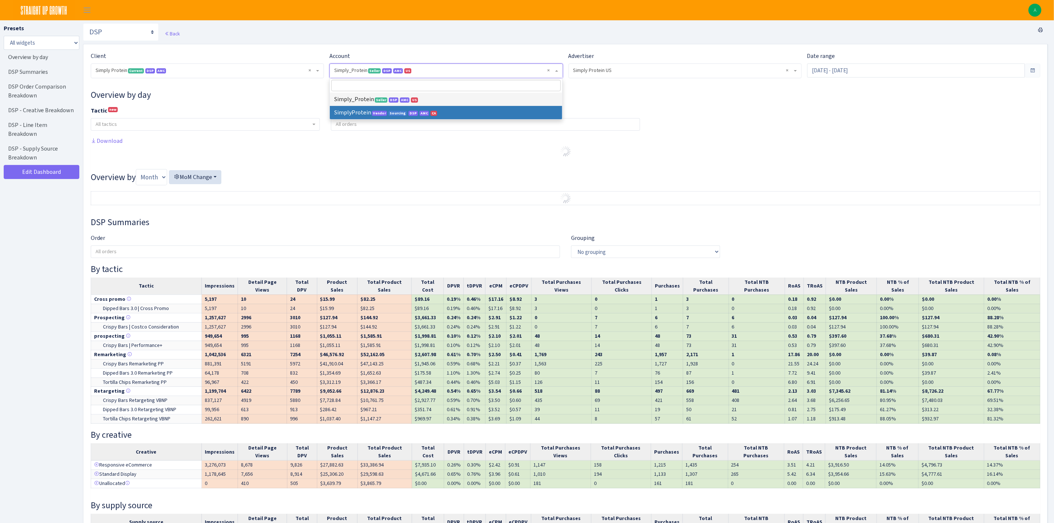 This screenshot has height=523, width=1054. Describe the element at coordinates (384, 373) in the screenshot. I see `td: $1,652.63` at that location.